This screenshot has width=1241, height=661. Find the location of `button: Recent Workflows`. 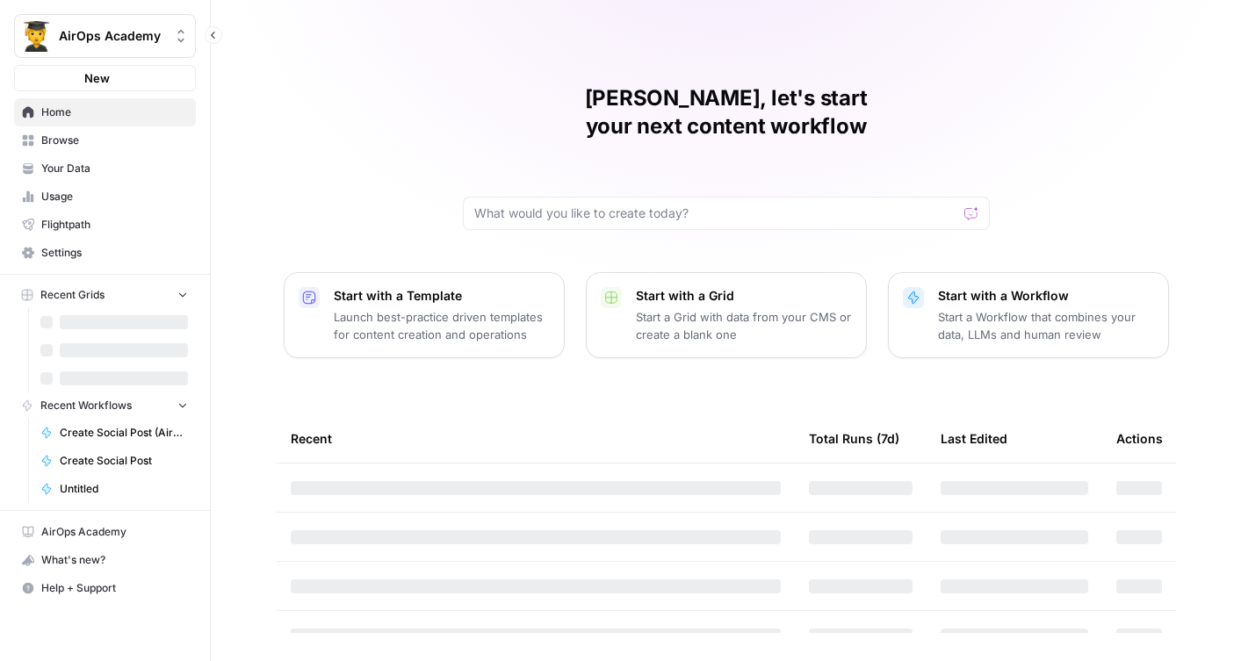

button: Recent Workflows is located at coordinates (105, 406).